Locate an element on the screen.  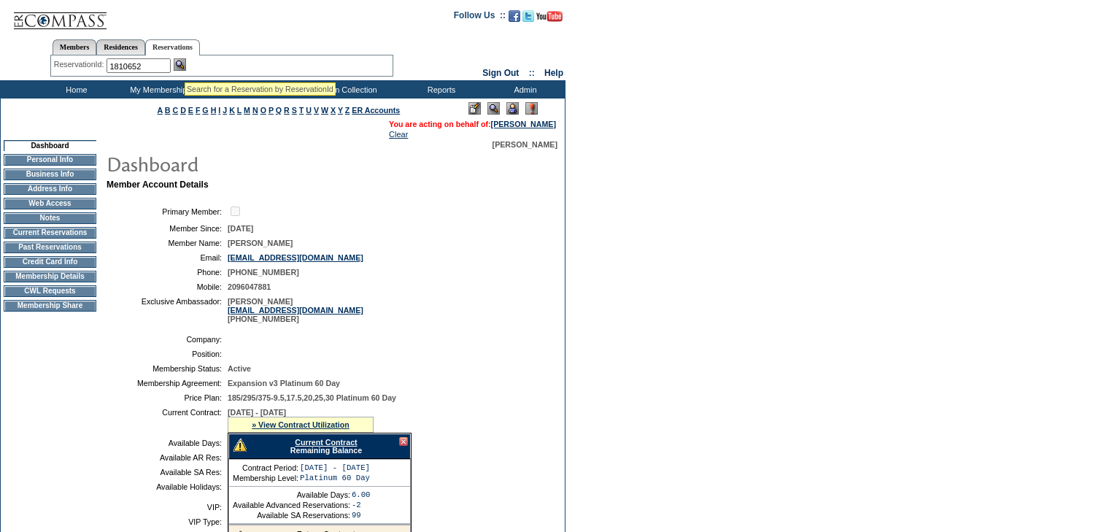
a: T is located at coordinates (301, 110).